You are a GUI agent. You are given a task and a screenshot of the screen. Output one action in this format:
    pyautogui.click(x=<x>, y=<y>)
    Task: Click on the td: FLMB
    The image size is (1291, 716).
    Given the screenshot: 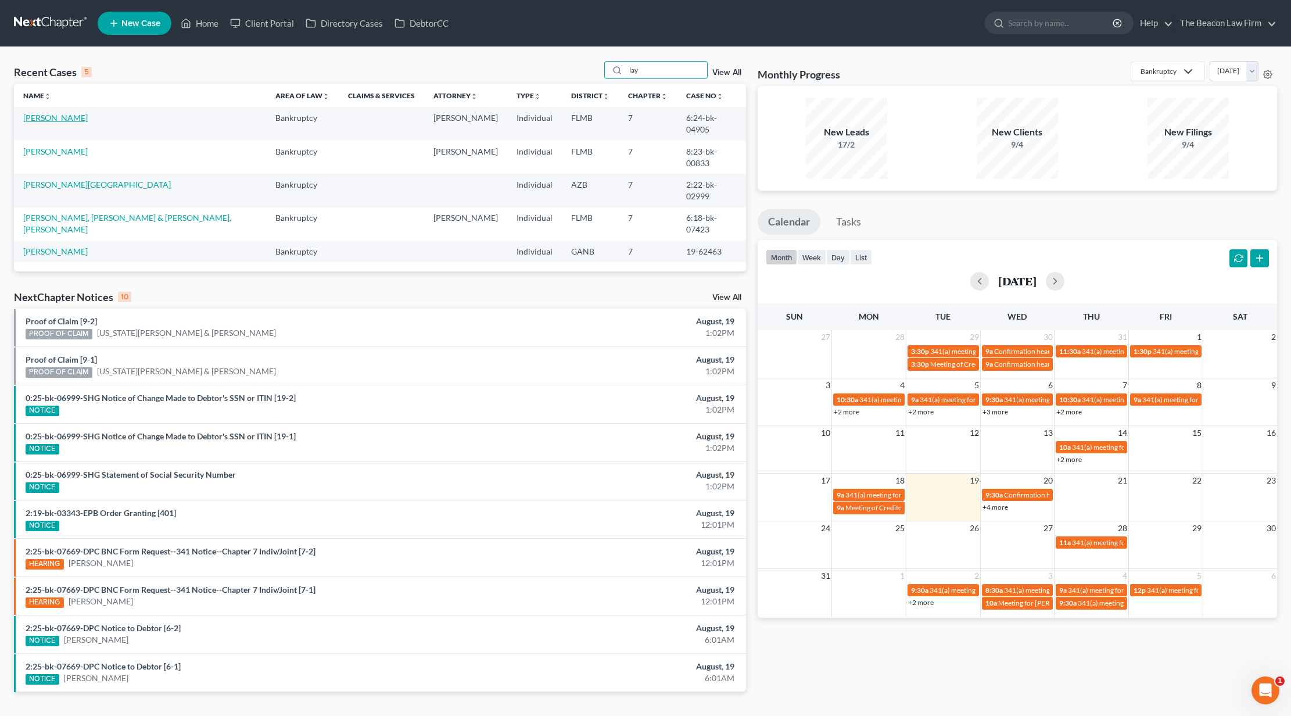 What is the action you would take?
    pyautogui.click(x=590, y=157)
    